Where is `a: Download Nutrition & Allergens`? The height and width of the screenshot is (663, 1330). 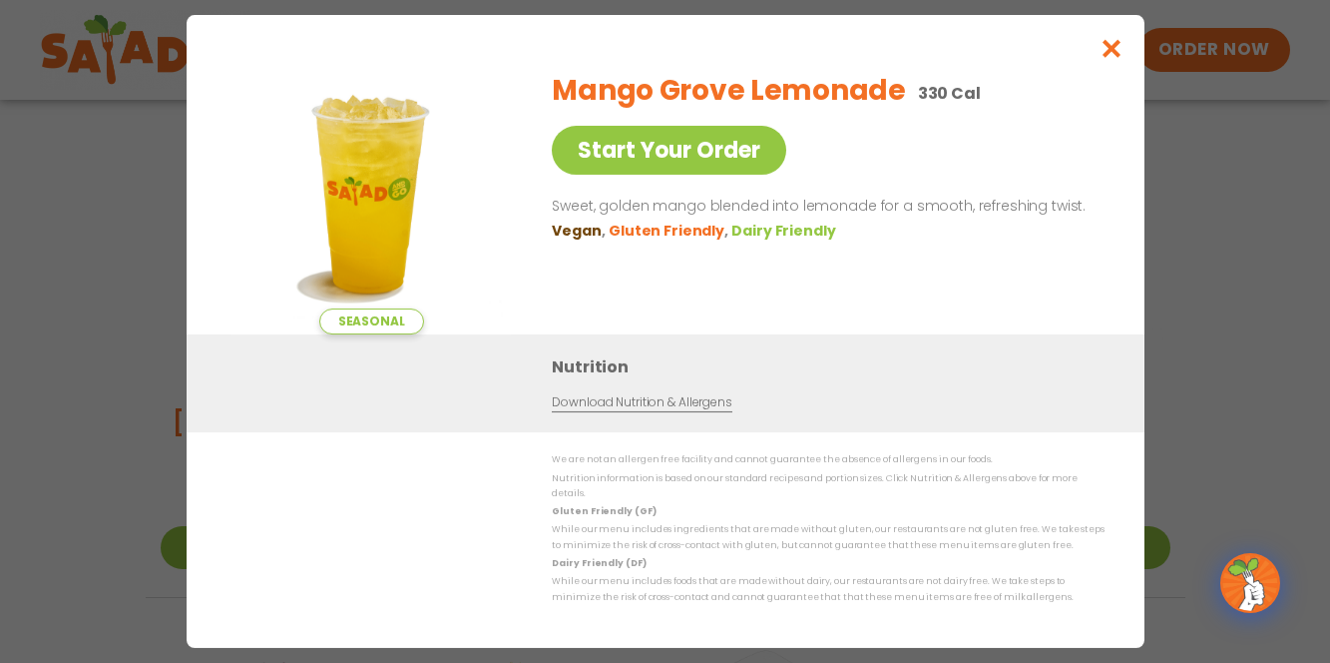 a: Download Nutrition & Allergens is located at coordinates (642, 402).